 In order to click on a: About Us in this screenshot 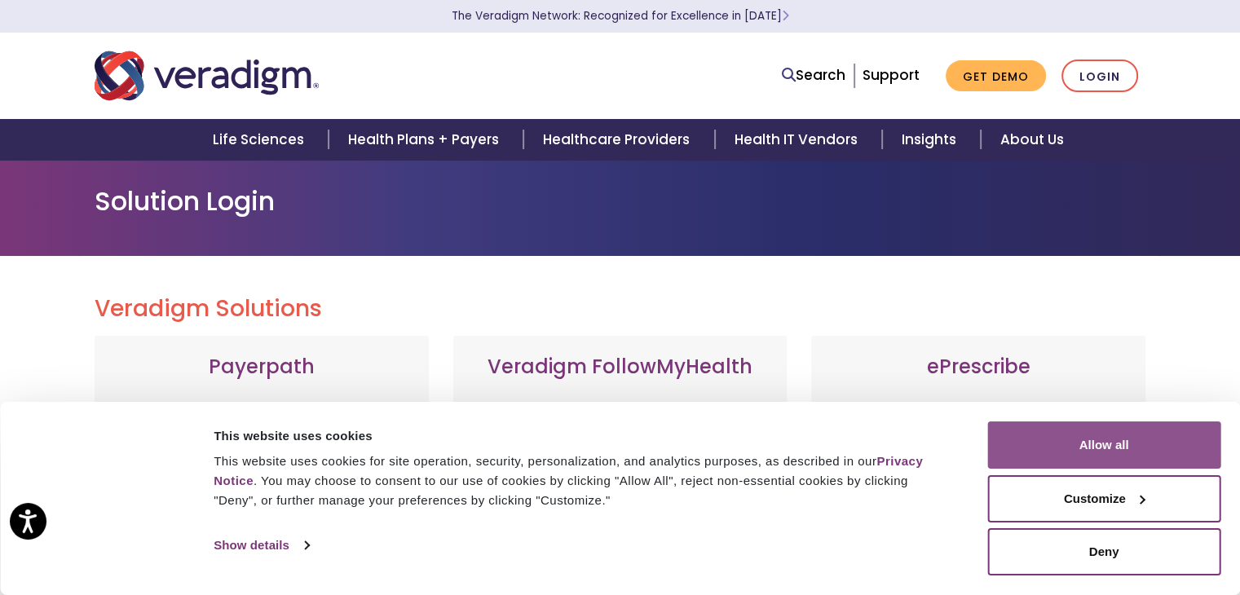, I will do `click(1032, 139)`.